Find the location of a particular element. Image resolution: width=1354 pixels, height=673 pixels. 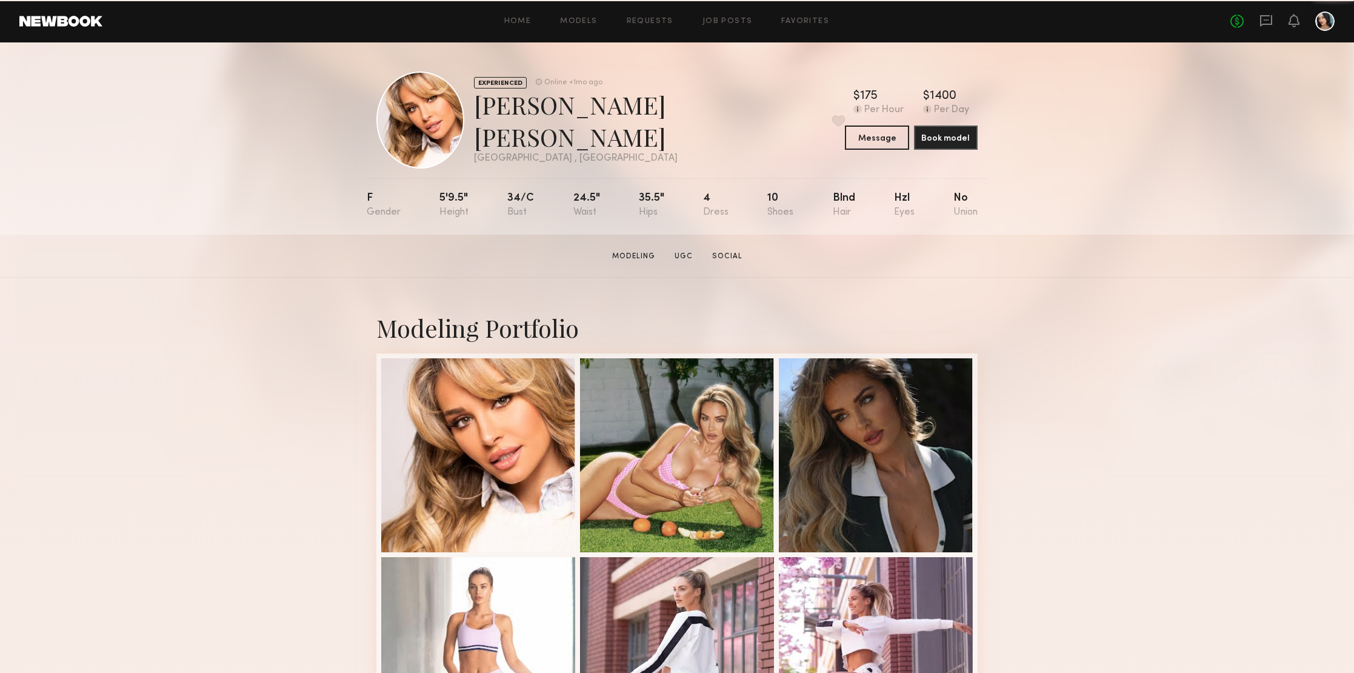

a: Book model is located at coordinates (946, 138).